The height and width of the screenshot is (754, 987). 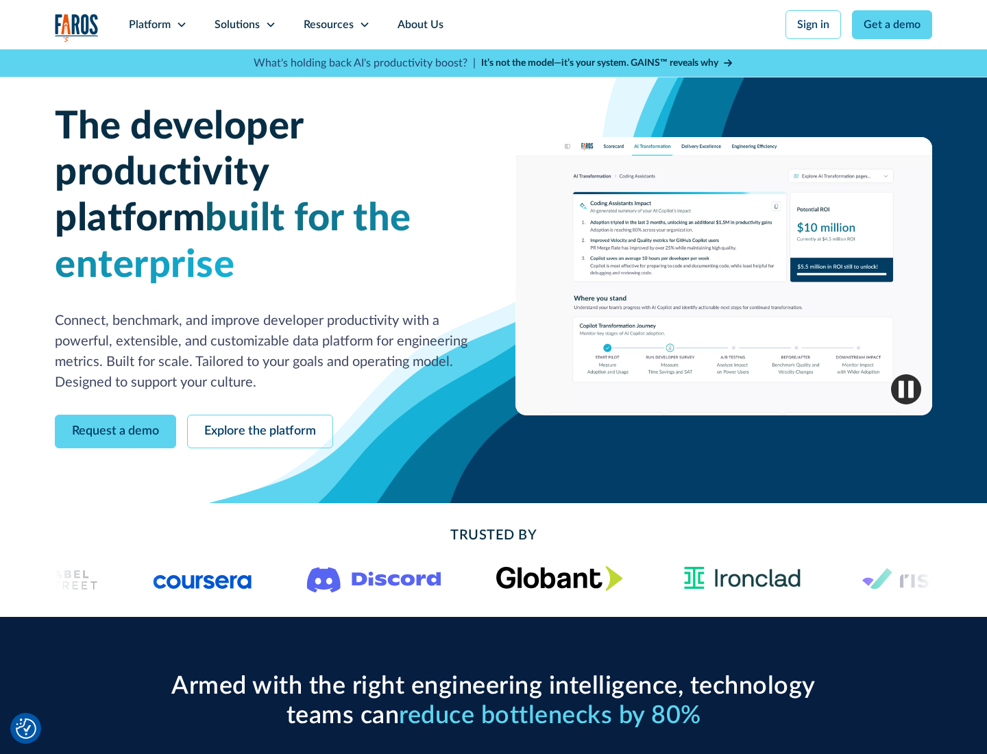 What do you see at coordinates (494, 702) in the screenshot?
I see `h2: Armed with the right engineering intelligence, technology teams can` at bounding box center [494, 702].